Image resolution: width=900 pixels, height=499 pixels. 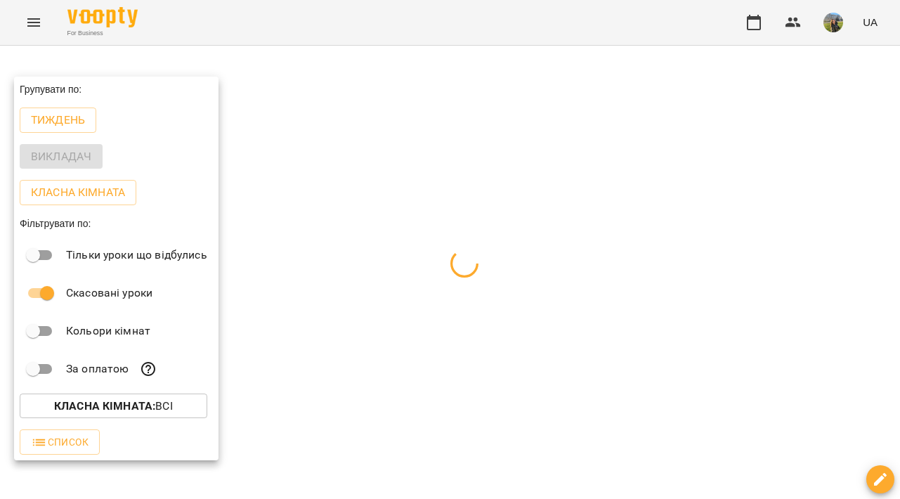 What do you see at coordinates (116, 89) in the screenshot?
I see `div: Групувати по:` at bounding box center [116, 89].